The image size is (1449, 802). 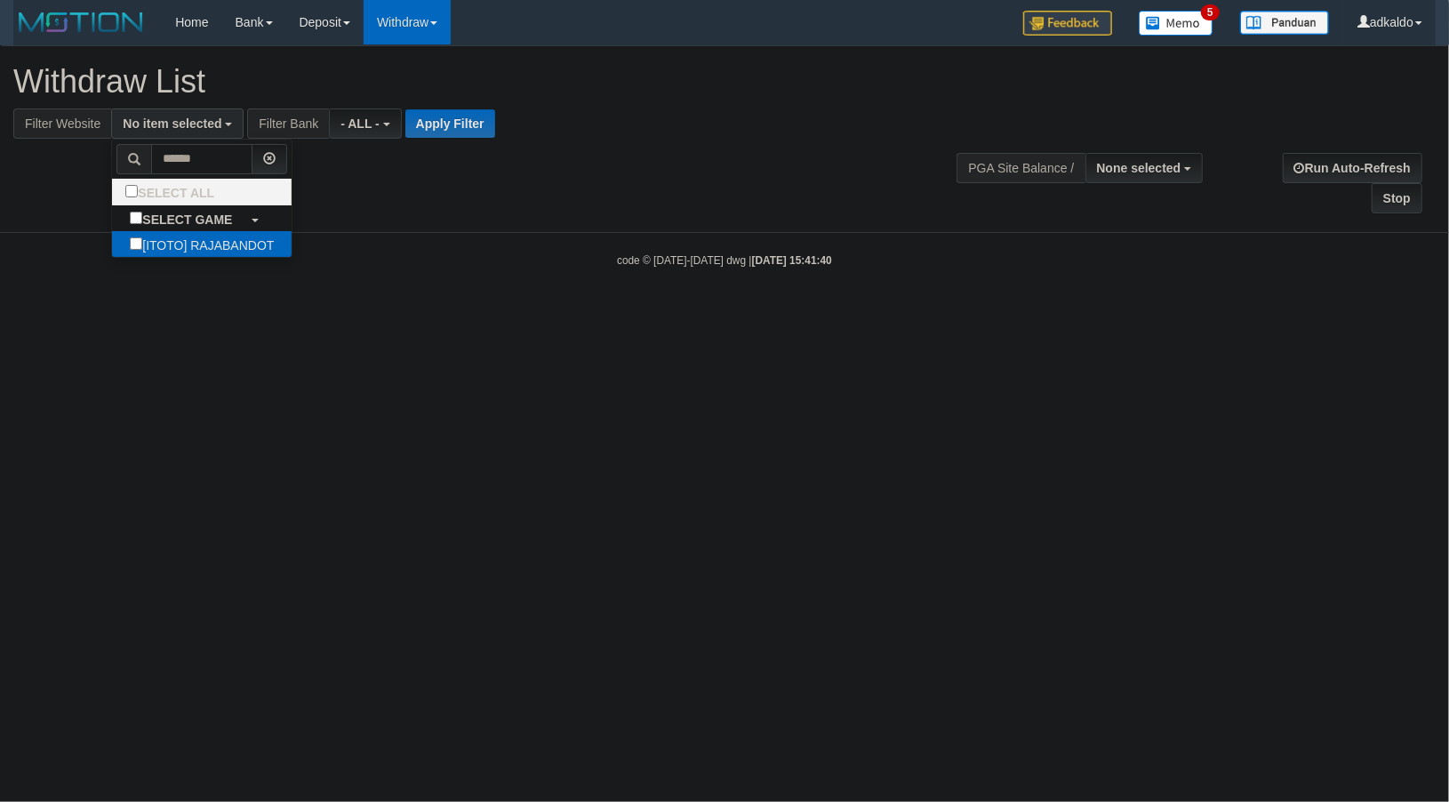 I want to click on span: No item selected, so click(x=172, y=124).